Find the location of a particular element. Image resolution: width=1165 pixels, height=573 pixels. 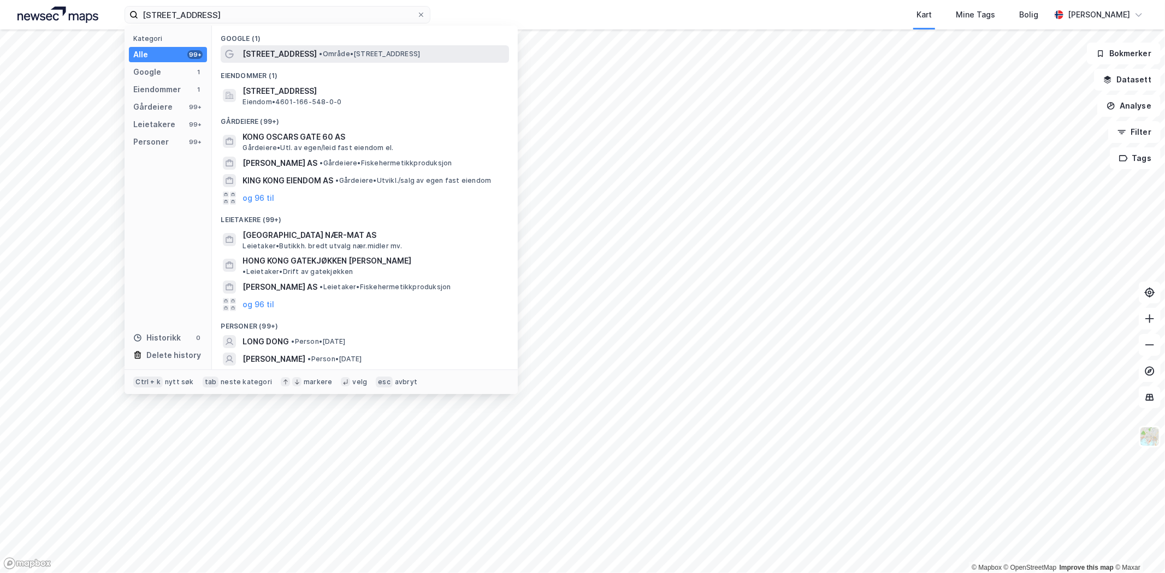

div: Leietakere is located at coordinates (154, 125).